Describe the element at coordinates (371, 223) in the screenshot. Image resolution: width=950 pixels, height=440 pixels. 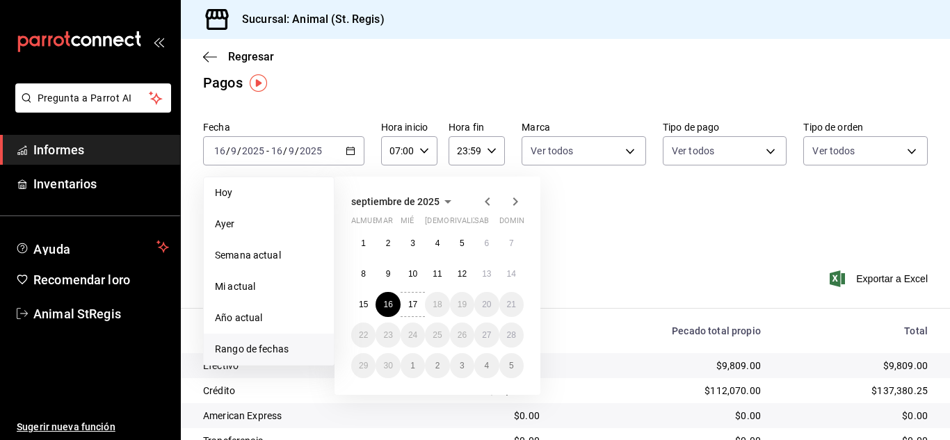
I see `abbr: lunes` at that location.